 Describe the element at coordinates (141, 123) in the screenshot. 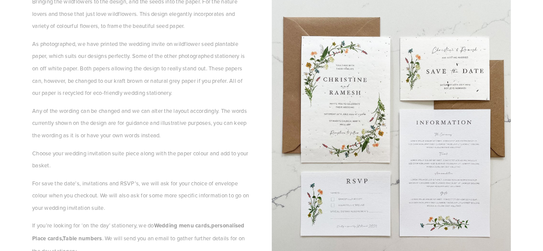

I see `p: Any of the wording can be changed and we can alter the layout accordingly. The words currently sh...` at that location.